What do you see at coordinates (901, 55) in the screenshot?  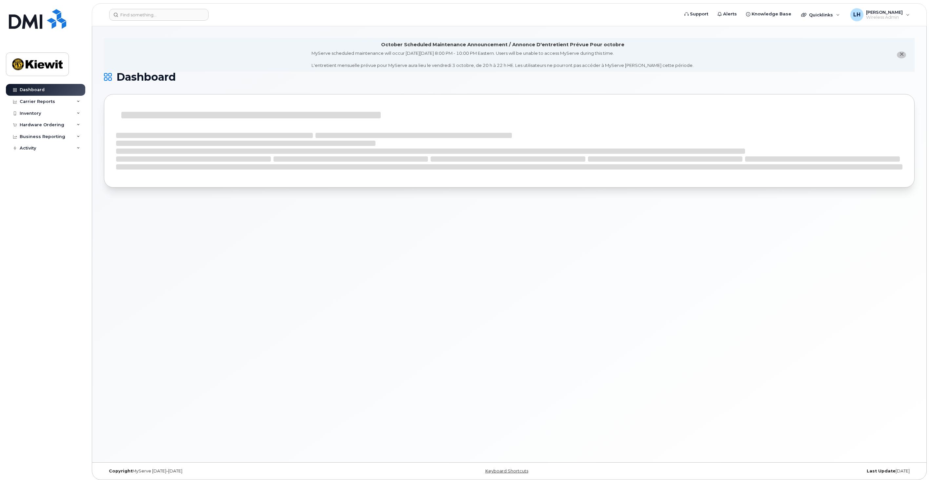 I see `button: close notification` at bounding box center [901, 55].